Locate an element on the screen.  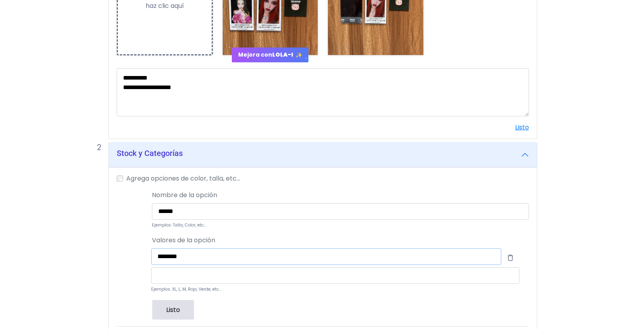
button: Stock y Categorías is located at coordinates (323, 155).